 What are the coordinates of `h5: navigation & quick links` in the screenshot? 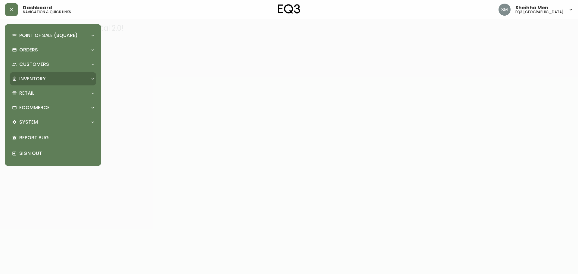 It's located at (47, 12).